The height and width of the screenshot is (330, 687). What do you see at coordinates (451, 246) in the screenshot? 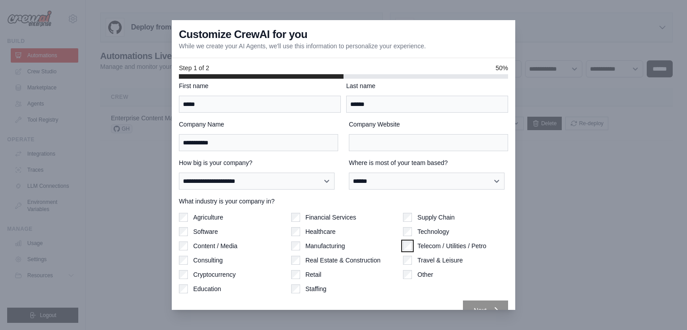
I see `label: Telecom / Utilities / Petro` at bounding box center [451, 246].